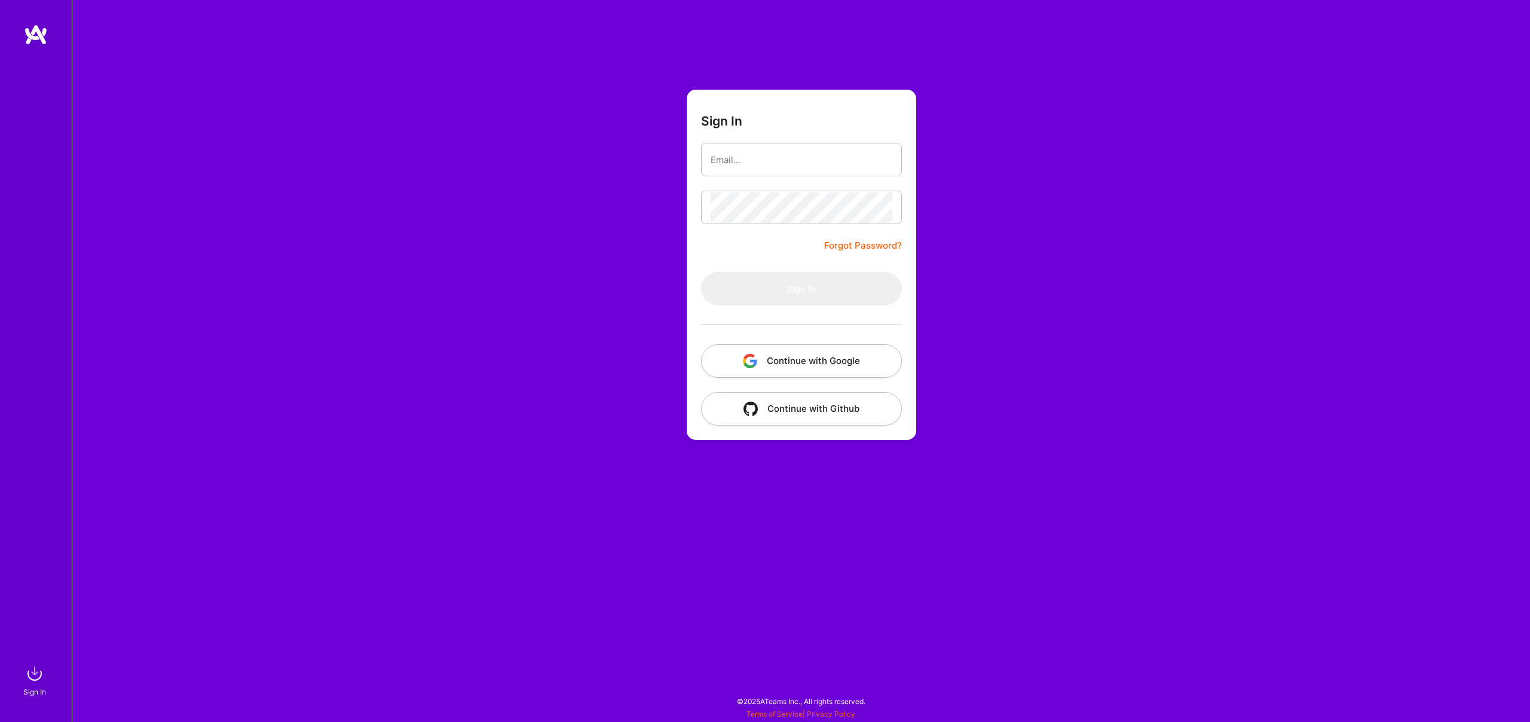  I want to click on a: Privacy Policy, so click(831, 714).